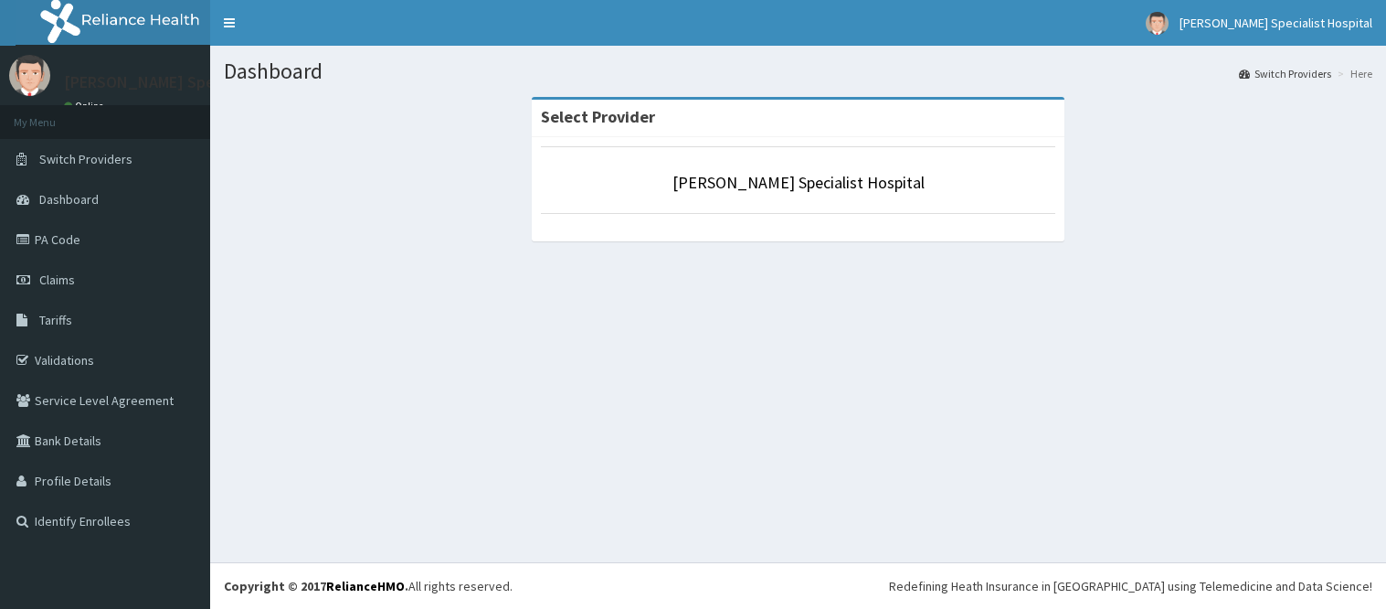  What do you see at coordinates (1352, 73) in the screenshot?
I see `li: Here` at bounding box center [1352, 73].